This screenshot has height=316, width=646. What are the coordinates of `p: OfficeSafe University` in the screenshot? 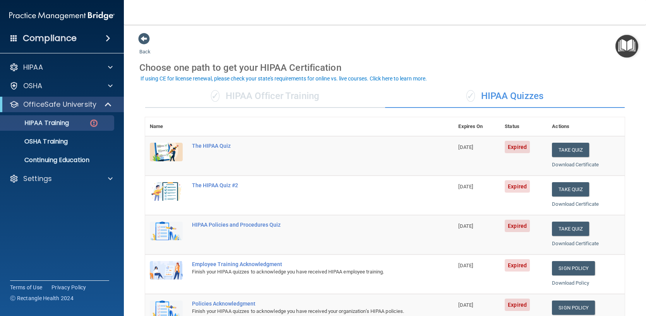 It's located at (60, 104).